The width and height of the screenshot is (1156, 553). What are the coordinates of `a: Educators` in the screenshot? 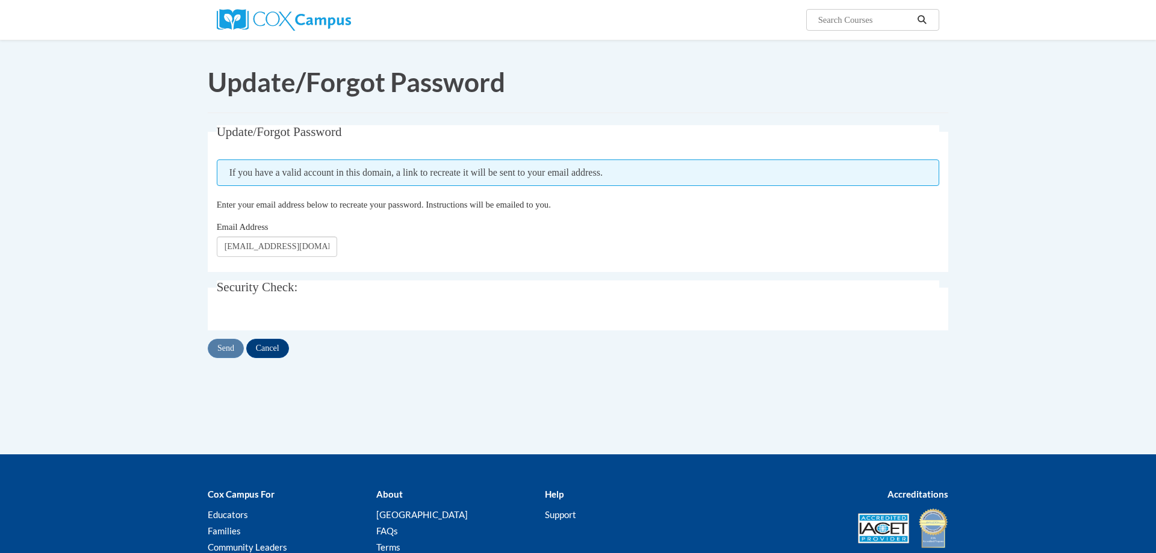 It's located at (228, 515).